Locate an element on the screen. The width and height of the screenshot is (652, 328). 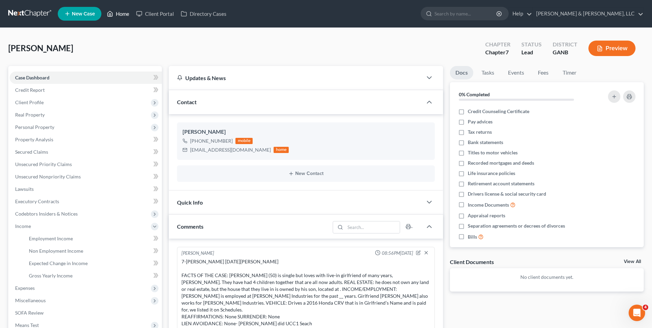
a: Executory Contracts is located at coordinates (86, 201).